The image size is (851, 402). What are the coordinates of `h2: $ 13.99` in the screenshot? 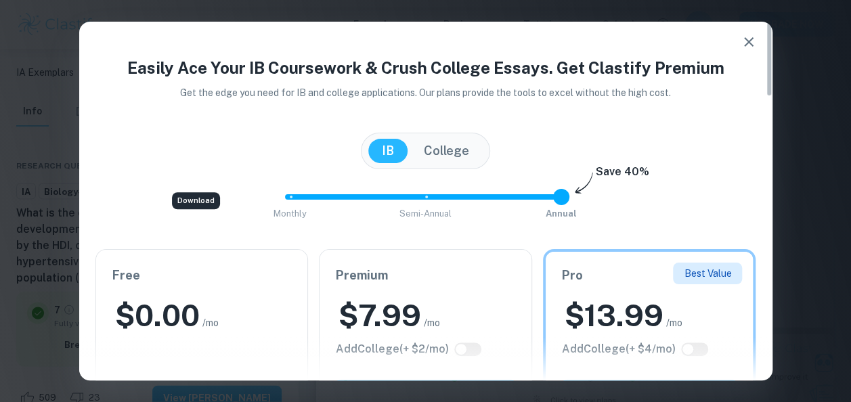 It's located at (614, 315).